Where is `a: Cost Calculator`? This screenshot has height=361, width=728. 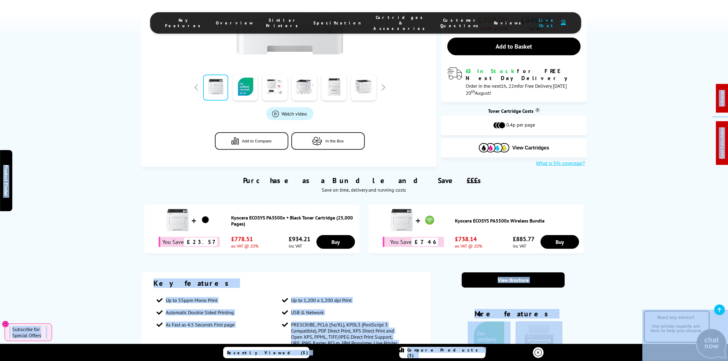 a: Cost Calculator is located at coordinates (723, 143).